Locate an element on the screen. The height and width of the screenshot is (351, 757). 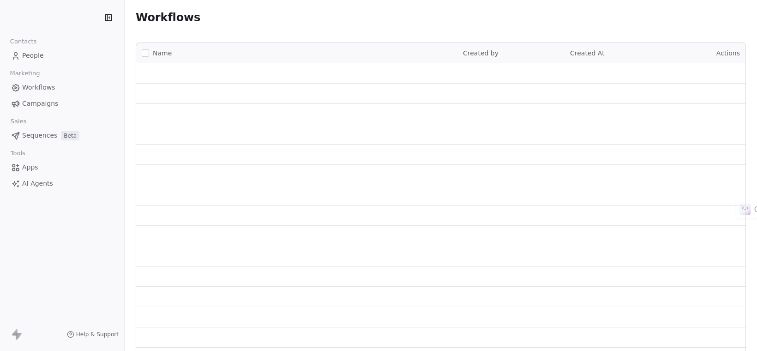
a: People is located at coordinates (62, 55).